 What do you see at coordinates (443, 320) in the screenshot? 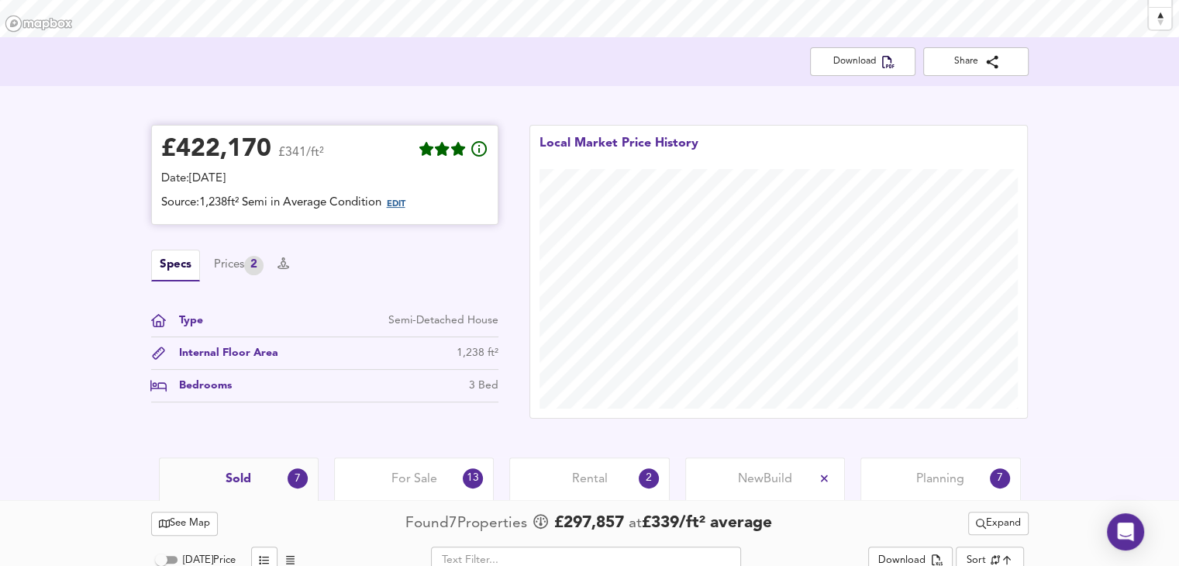
I see `div: Semi-Detached House` at bounding box center [443, 320].